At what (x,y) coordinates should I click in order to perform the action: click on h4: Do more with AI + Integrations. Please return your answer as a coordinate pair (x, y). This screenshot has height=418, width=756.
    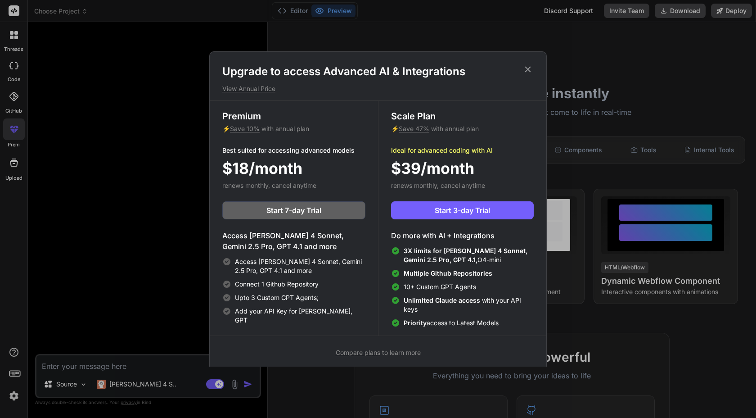
    Looking at the image, I should click on (462, 235).